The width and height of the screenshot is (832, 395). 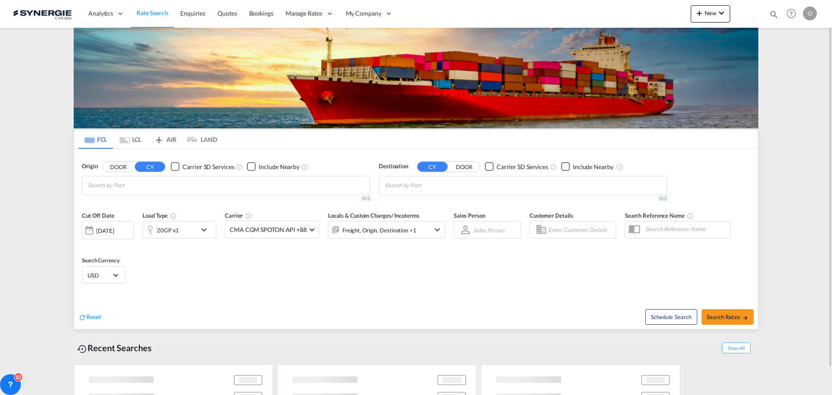 What do you see at coordinates (114, 348) in the screenshot?
I see `div: Recent Searches` at bounding box center [114, 348].